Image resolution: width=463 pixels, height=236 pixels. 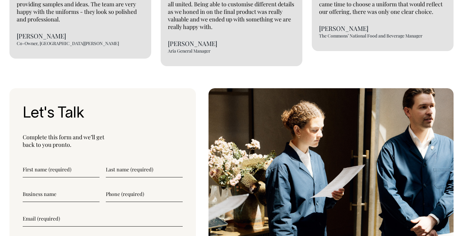 I want to click on h3: Let's Talk, so click(x=103, y=114).